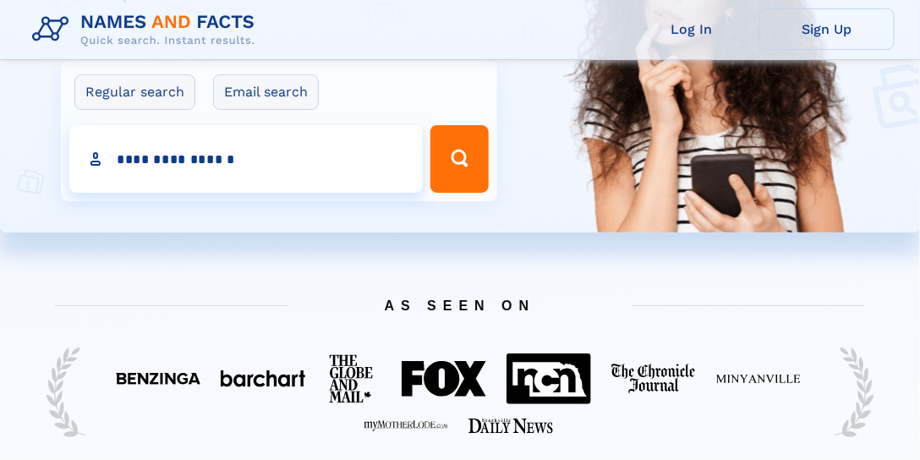 The width and height of the screenshot is (920, 460). Describe the element at coordinates (854, 392) in the screenshot. I see `img: Trust Reef` at that location.